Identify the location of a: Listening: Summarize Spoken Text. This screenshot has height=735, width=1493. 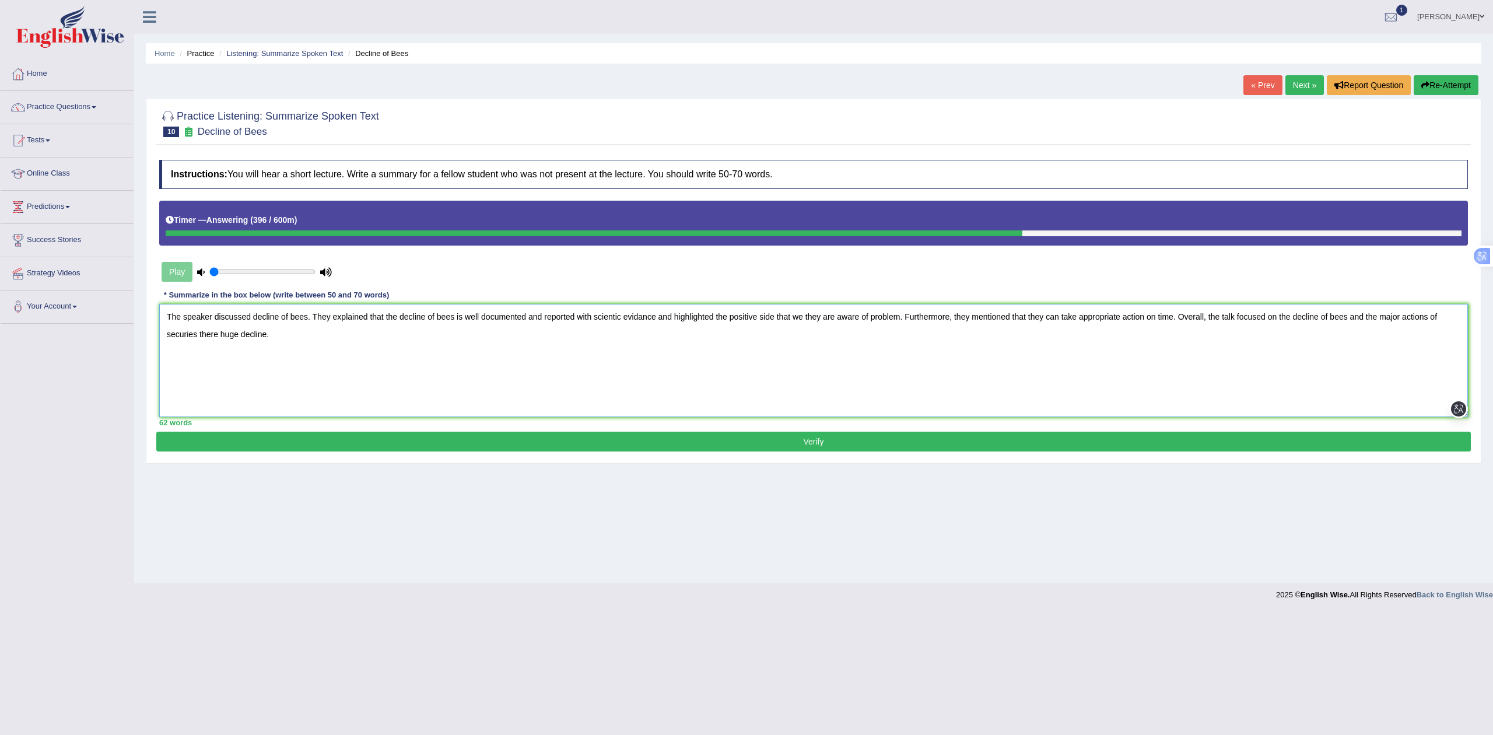
(285, 53).